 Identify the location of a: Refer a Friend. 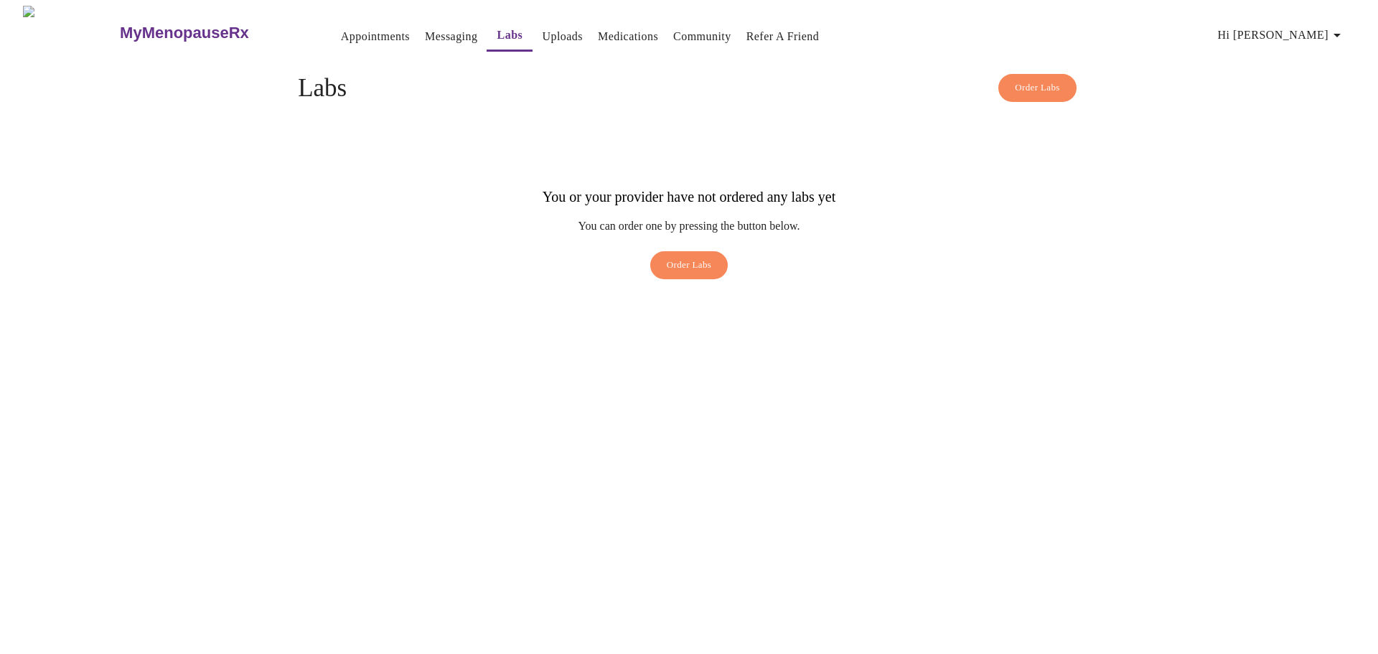
(783, 37).